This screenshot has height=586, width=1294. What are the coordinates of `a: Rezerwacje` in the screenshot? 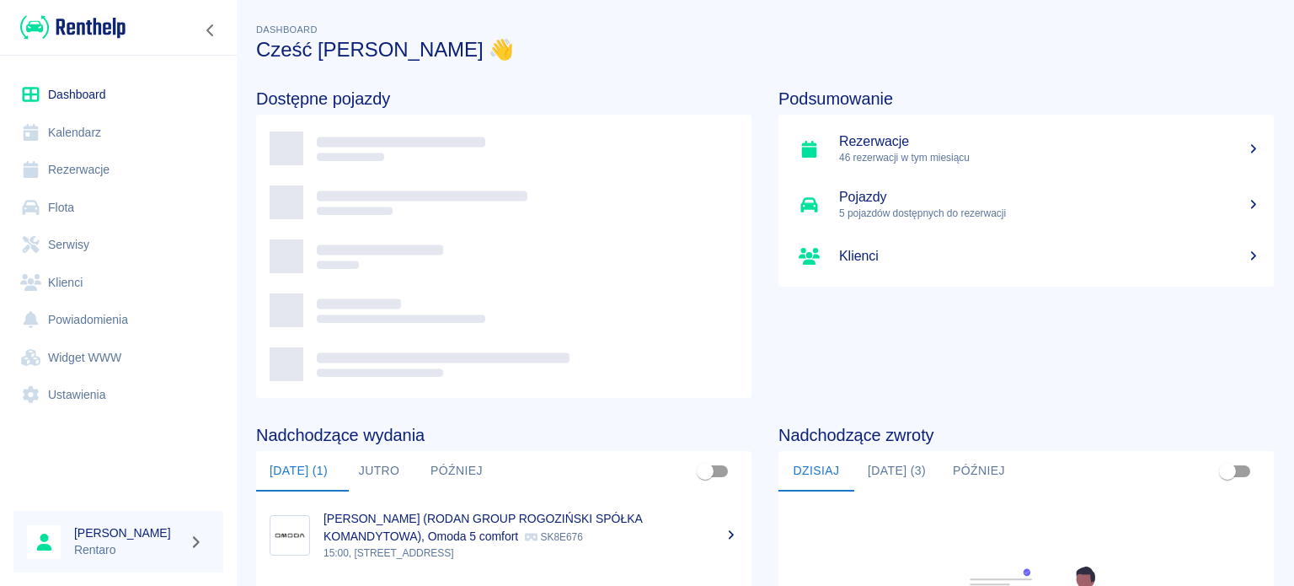 It's located at (118, 169).